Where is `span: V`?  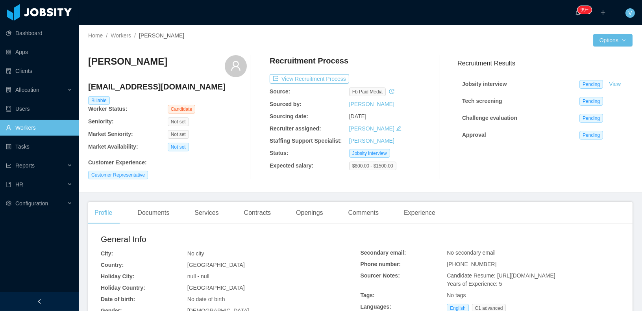 span: V is located at coordinates (630, 13).